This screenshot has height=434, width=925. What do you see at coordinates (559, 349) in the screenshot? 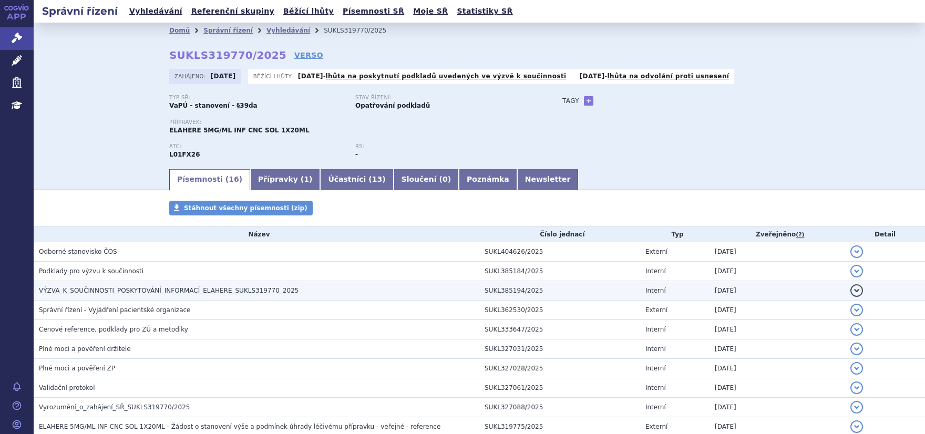
I see `td: SUKL327031/2025` at bounding box center [559, 349].